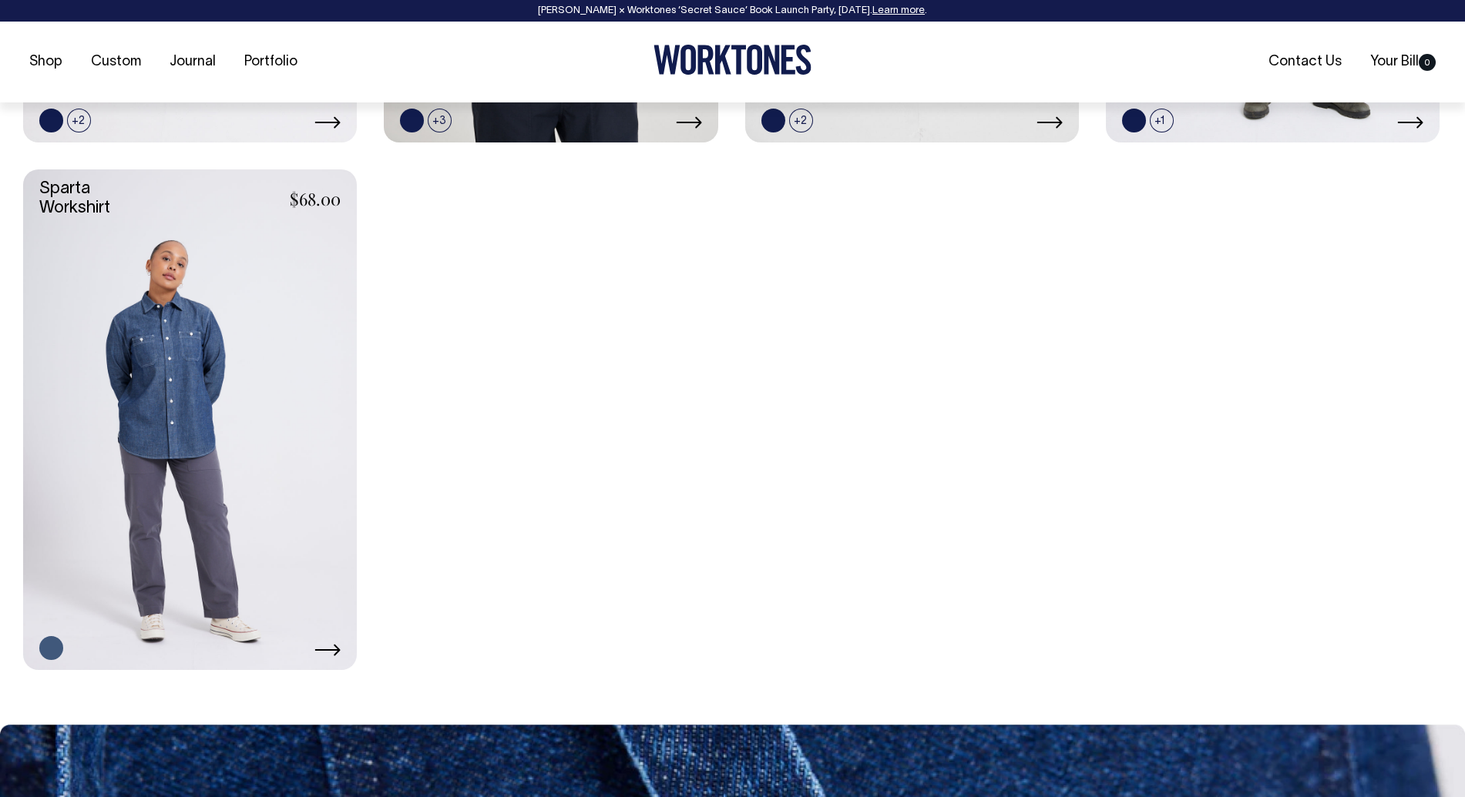  What do you see at coordinates (116, 62) in the screenshot?
I see `a: Custom` at bounding box center [116, 62].